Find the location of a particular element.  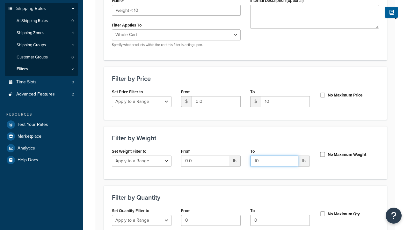

li: Filters is located at coordinates (41, 69).